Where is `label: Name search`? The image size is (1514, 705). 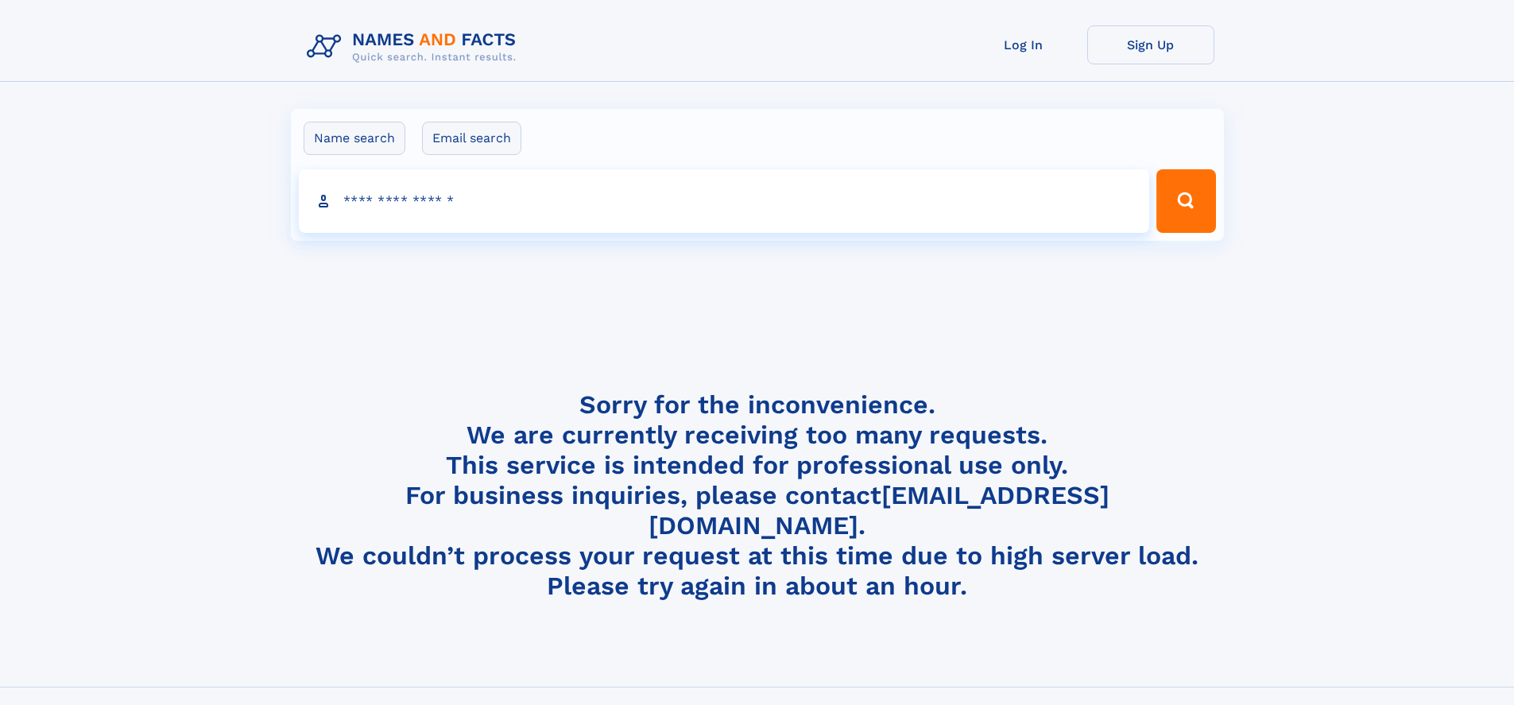 label: Name search is located at coordinates (354, 138).